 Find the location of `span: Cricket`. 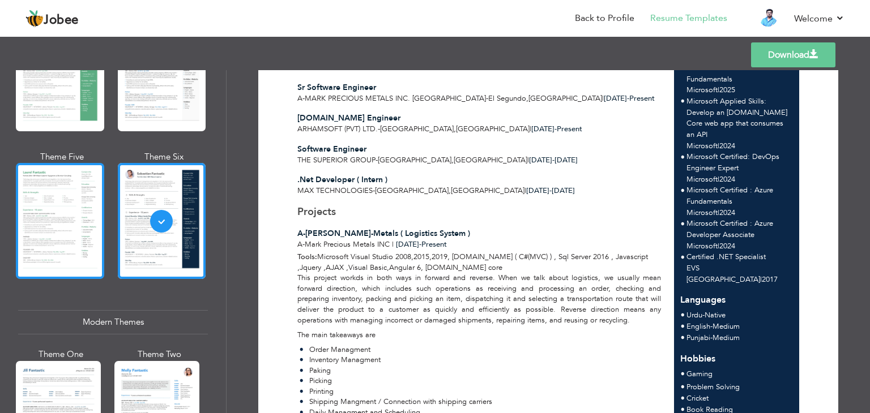

span: Cricket is located at coordinates (697, 399).